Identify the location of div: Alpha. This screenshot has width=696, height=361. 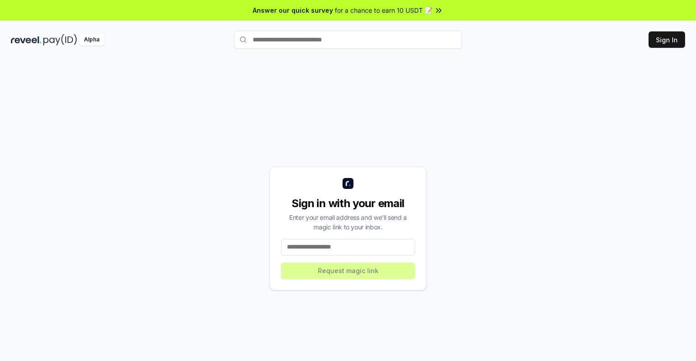
(92, 40).